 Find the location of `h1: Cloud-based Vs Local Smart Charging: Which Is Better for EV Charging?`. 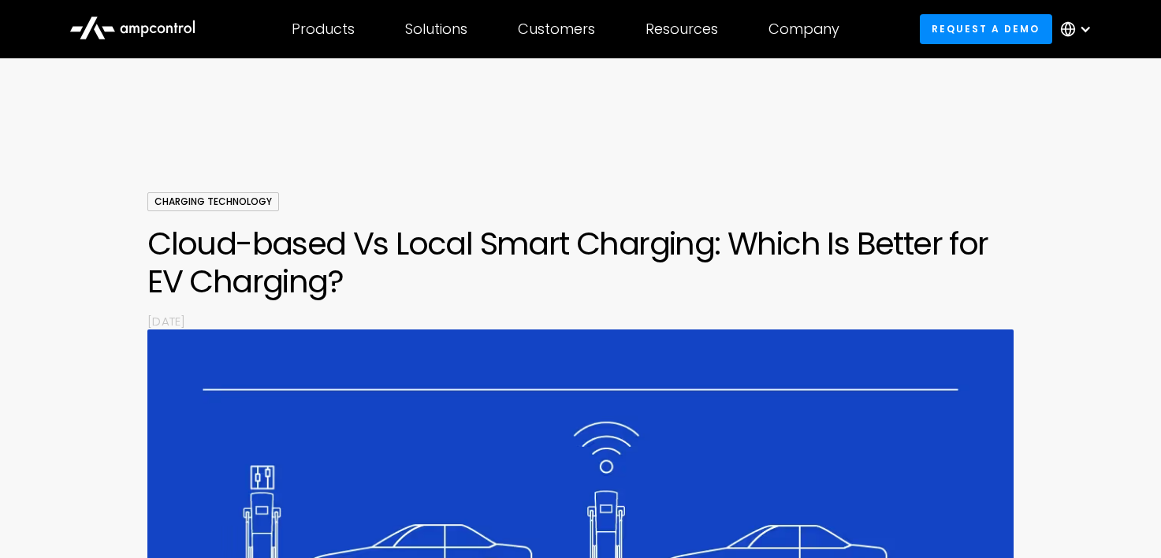

h1: Cloud-based Vs Local Smart Charging: Which Is Better for EV Charging? is located at coordinates (580, 263).